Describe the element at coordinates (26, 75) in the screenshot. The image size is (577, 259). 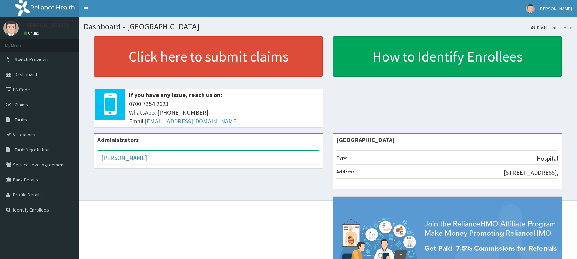
I see `span: Dashboard` at that location.